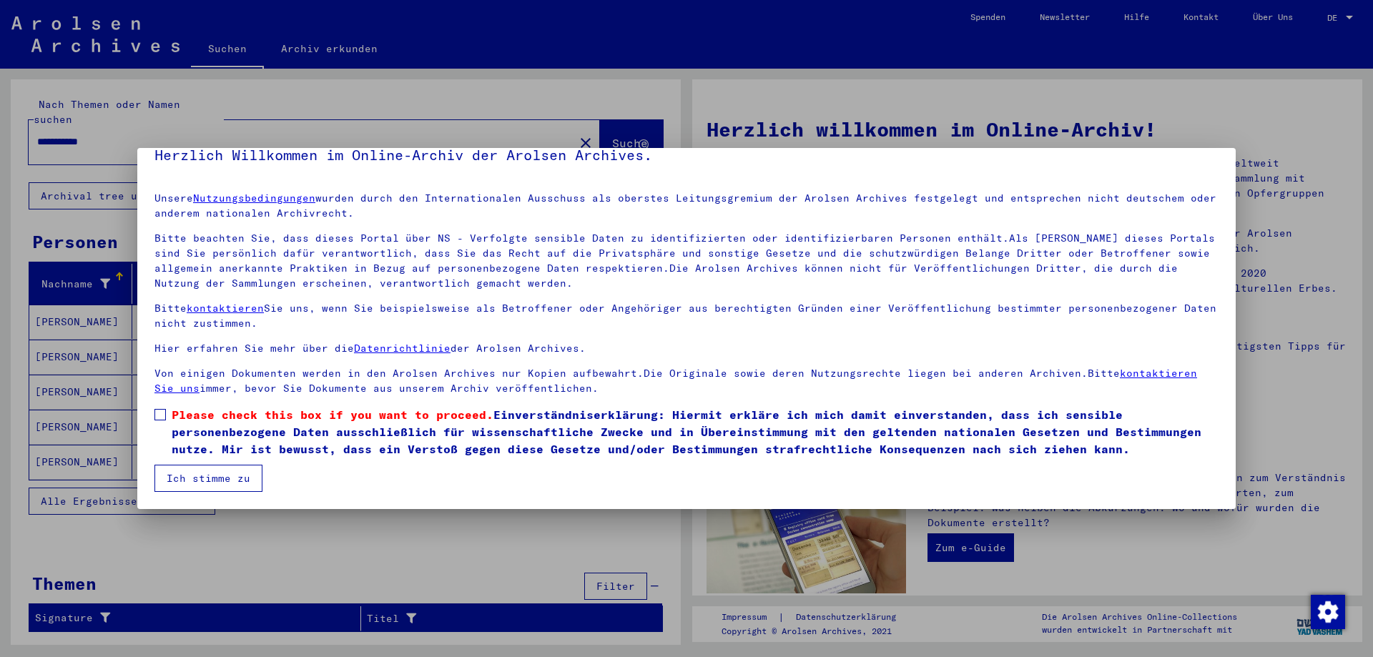 This screenshot has height=657, width=1373. I want to click on p: Hier erfahren Sie mehr über die der Arolsen Archives., so click(687, 348).